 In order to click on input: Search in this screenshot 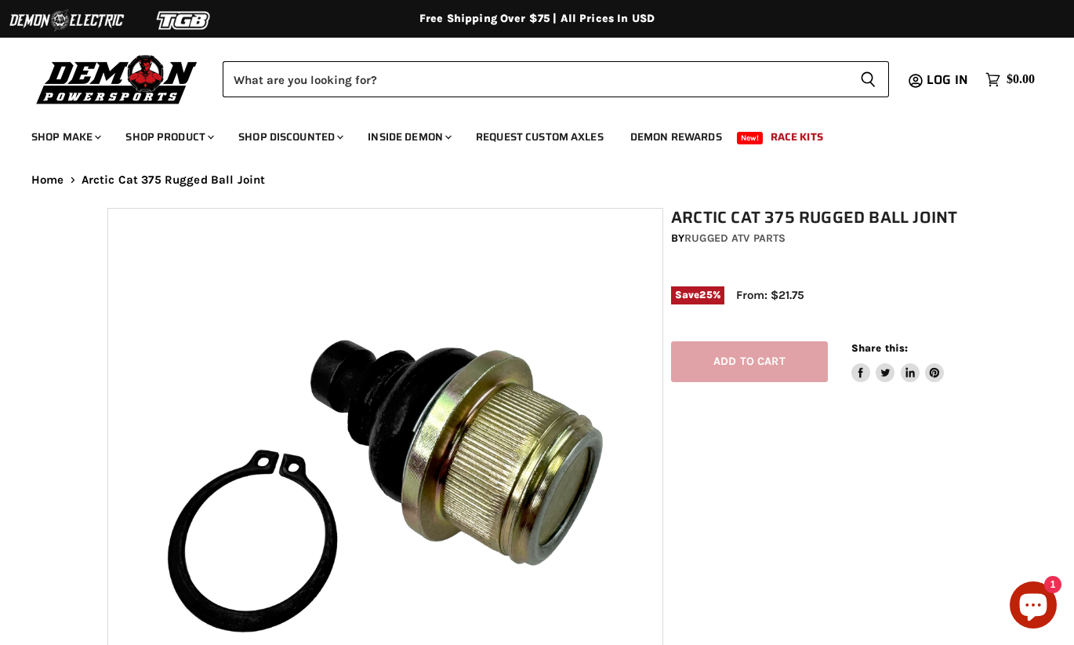, I will do `click(535, 79)`.